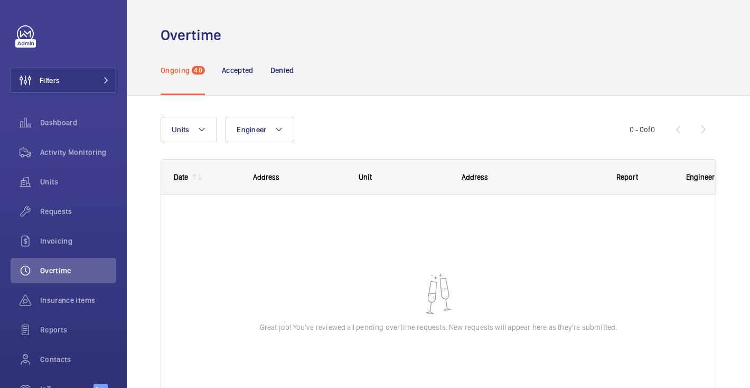 The image size is (750, 388). Describe the element at coordinates (260, 129) in the screenshot. I see `button: Engineer` at that location.